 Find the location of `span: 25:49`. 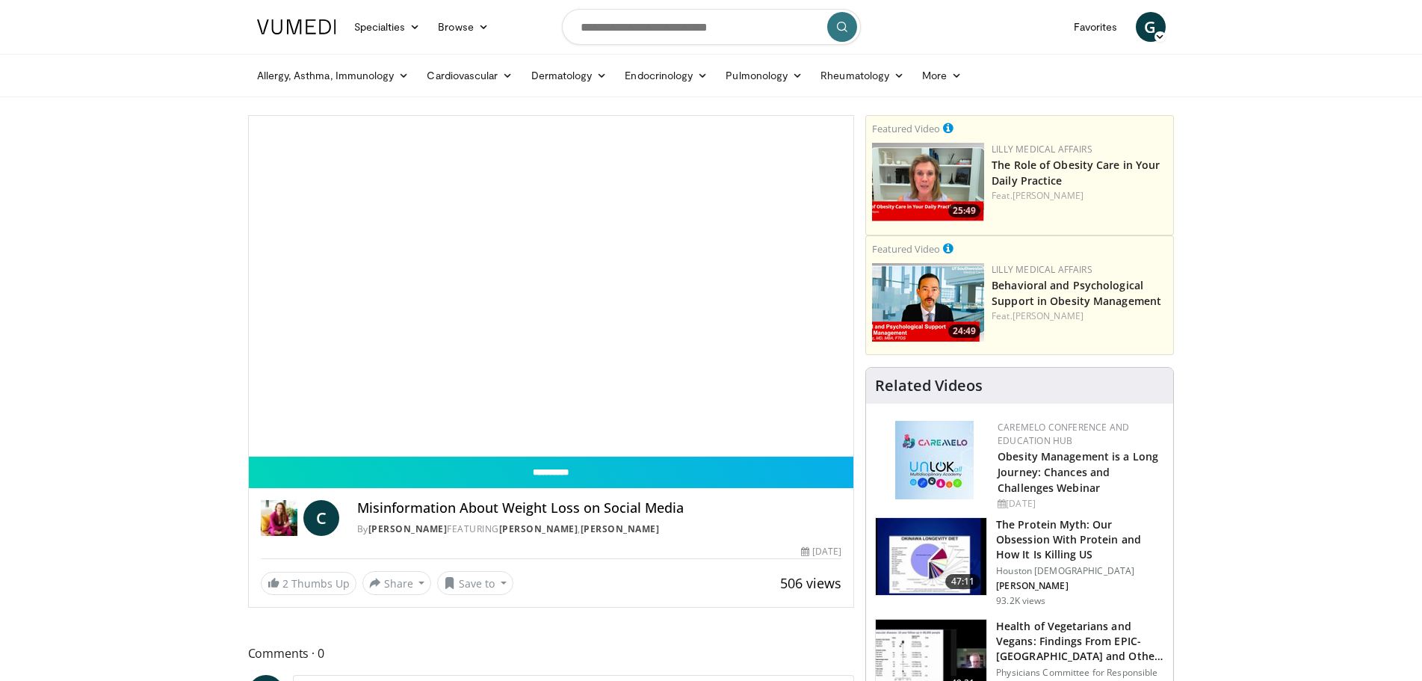

span: 25:49 is located at coordinates (964, 211).